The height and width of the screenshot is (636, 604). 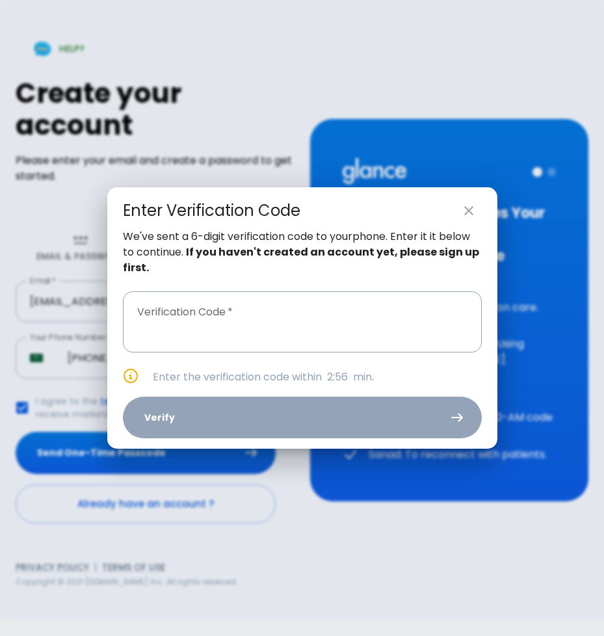 I want to click on p: We've sent a 6-digit verification code to your phone . Enter it it below to continue., so click(x=302, y=252).